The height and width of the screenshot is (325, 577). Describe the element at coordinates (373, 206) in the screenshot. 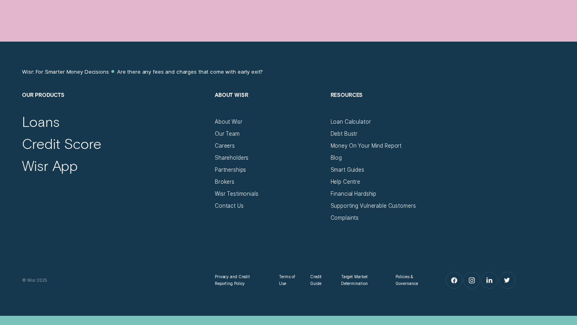

I see `a: Supporting Vulnerable Customers` at that location.